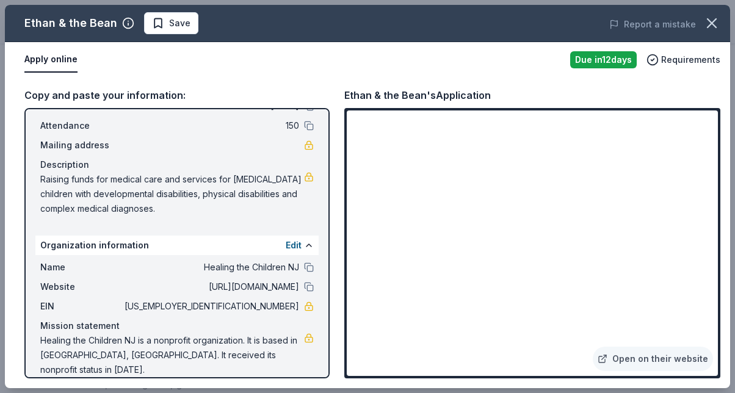  What do you see at coordinates (51, 60) in the screenshot?
I see `button: Apply online` at bounding box center [51, 60].